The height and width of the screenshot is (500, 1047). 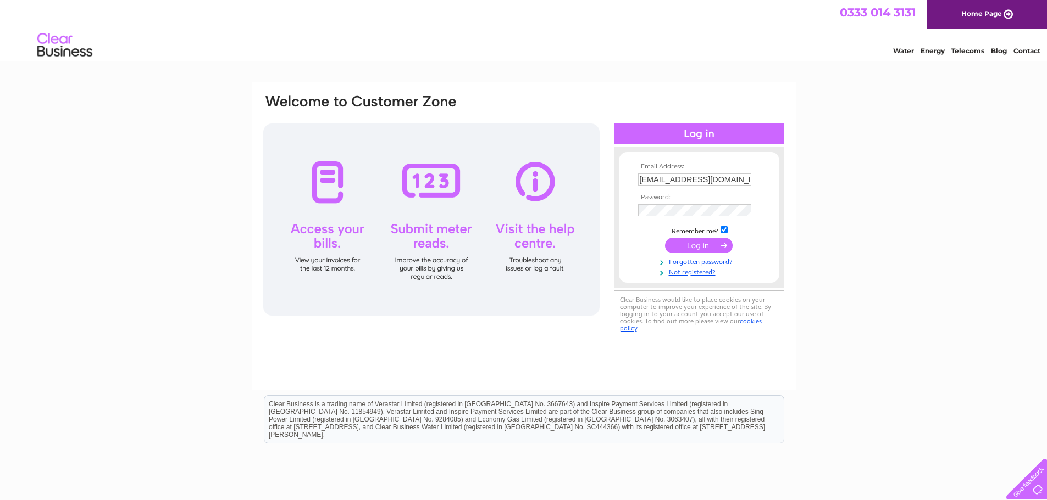 What do you see at coordinates (967, 51) in the screenshot?
I see `a: Telecoms` at bounding box center [967, 51].